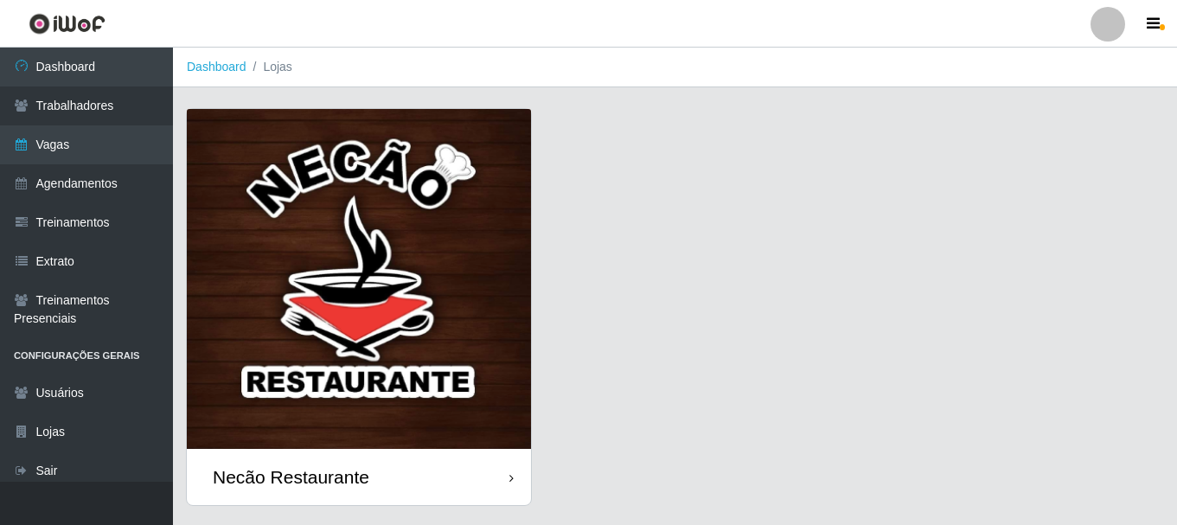  Describe the element at coordinates (359, 278) in the screenshot. I see `img: cardImg` at that location.